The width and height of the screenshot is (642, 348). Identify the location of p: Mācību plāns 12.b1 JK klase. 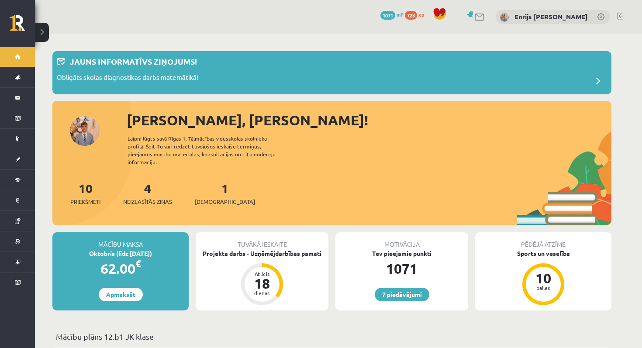
(332, 336).